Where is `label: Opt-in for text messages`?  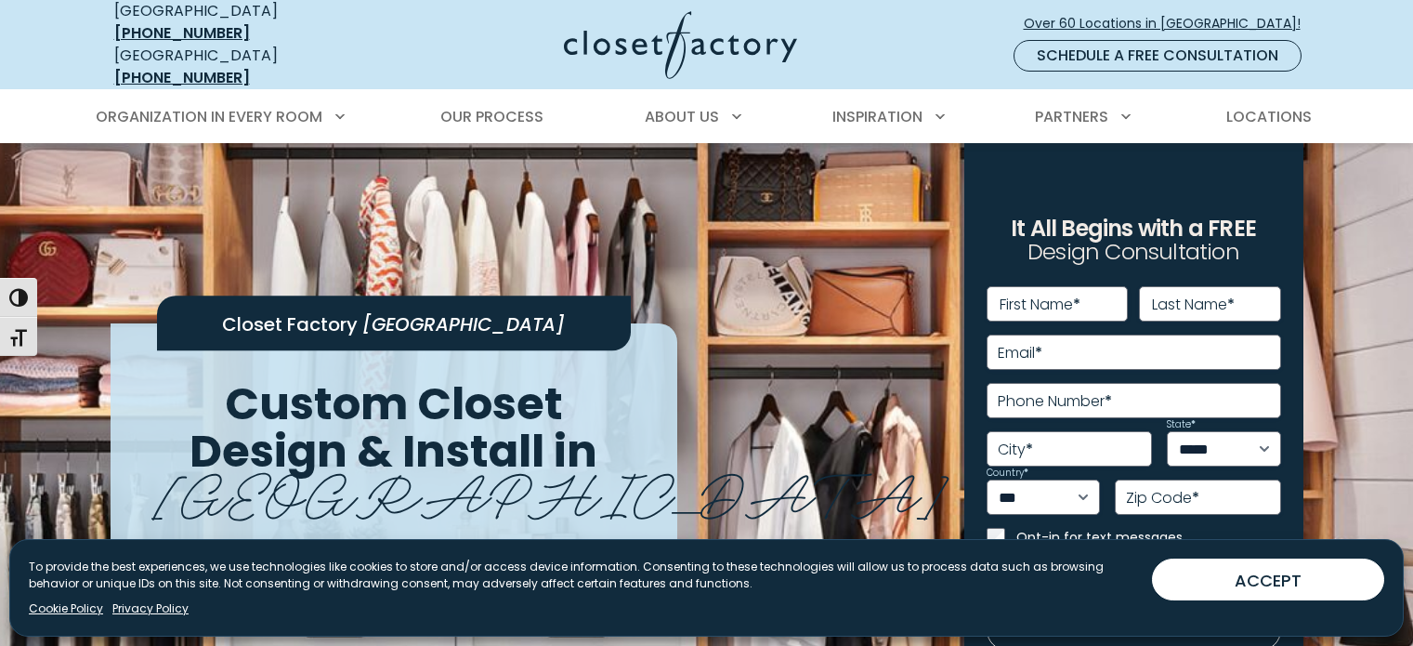
label: Opt-in for text messages is located at coordinates (1148, 537).